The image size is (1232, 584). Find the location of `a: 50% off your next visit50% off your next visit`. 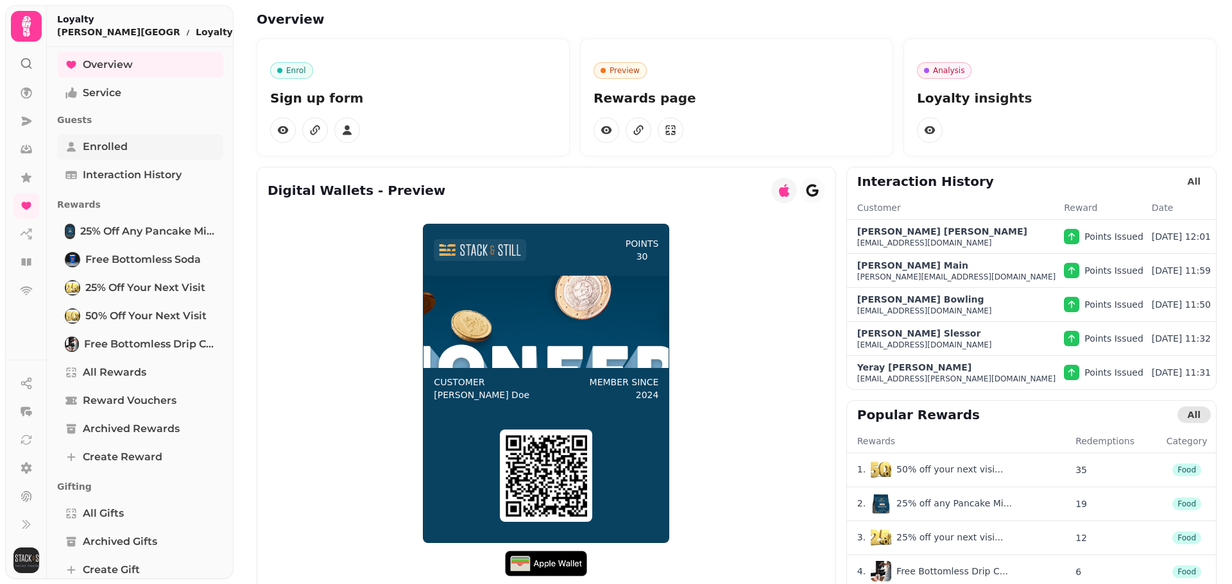

a: 50% off your next visit50% off your next visit is located at coordinates (140, 316).